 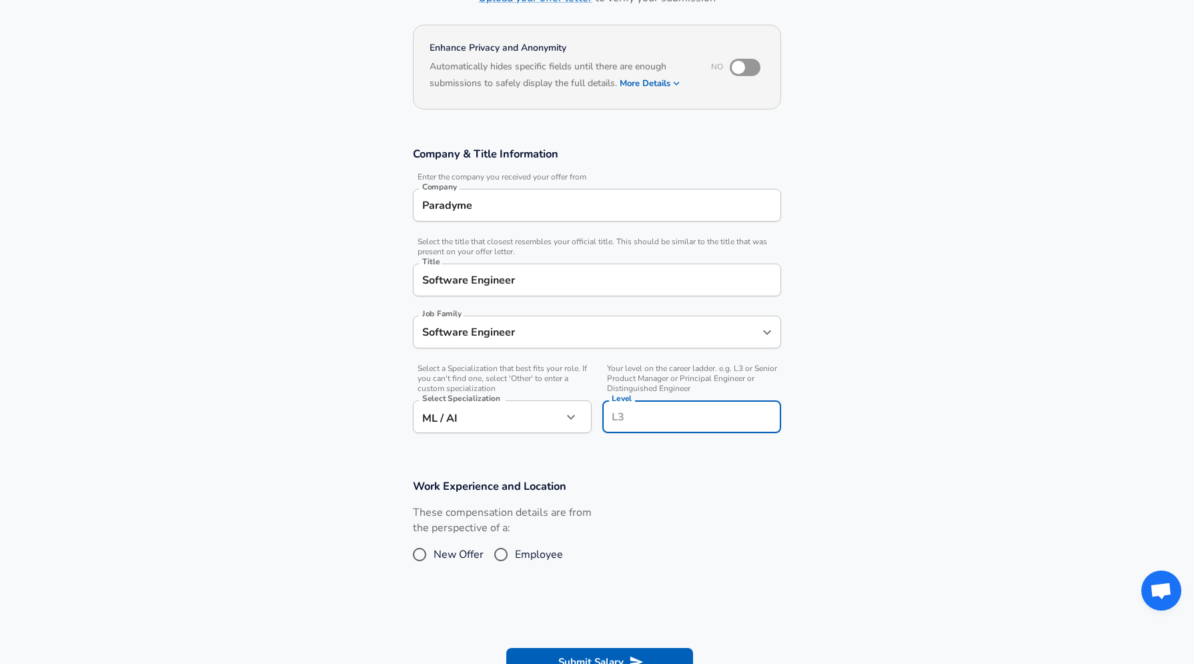 I want to click on span: Employee, so click(x=539, y=554).